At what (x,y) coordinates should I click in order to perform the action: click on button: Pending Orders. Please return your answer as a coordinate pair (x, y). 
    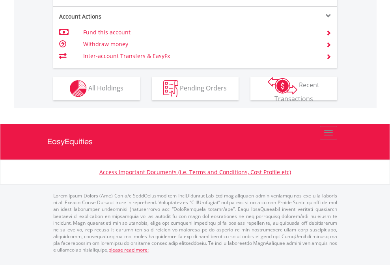
    Looking at the image, I should click on (195, 88).